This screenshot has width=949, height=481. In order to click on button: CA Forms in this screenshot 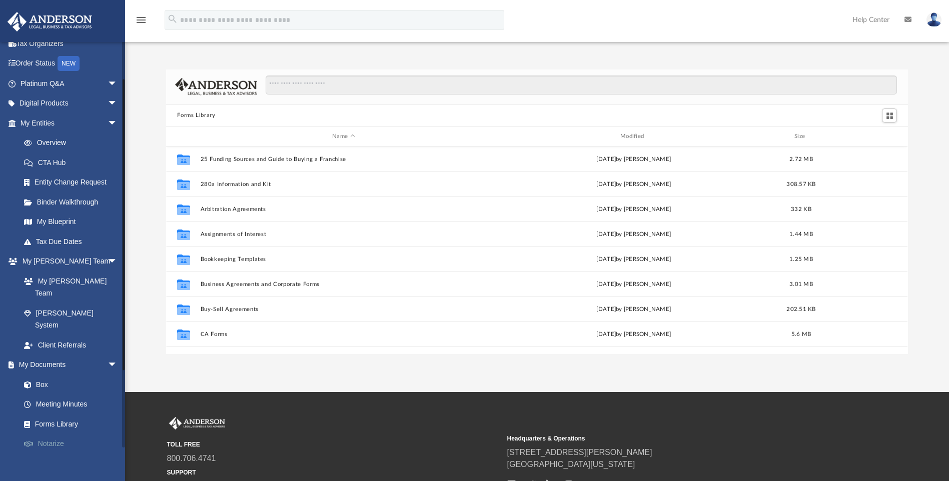, I will do `click(344, 334)`.